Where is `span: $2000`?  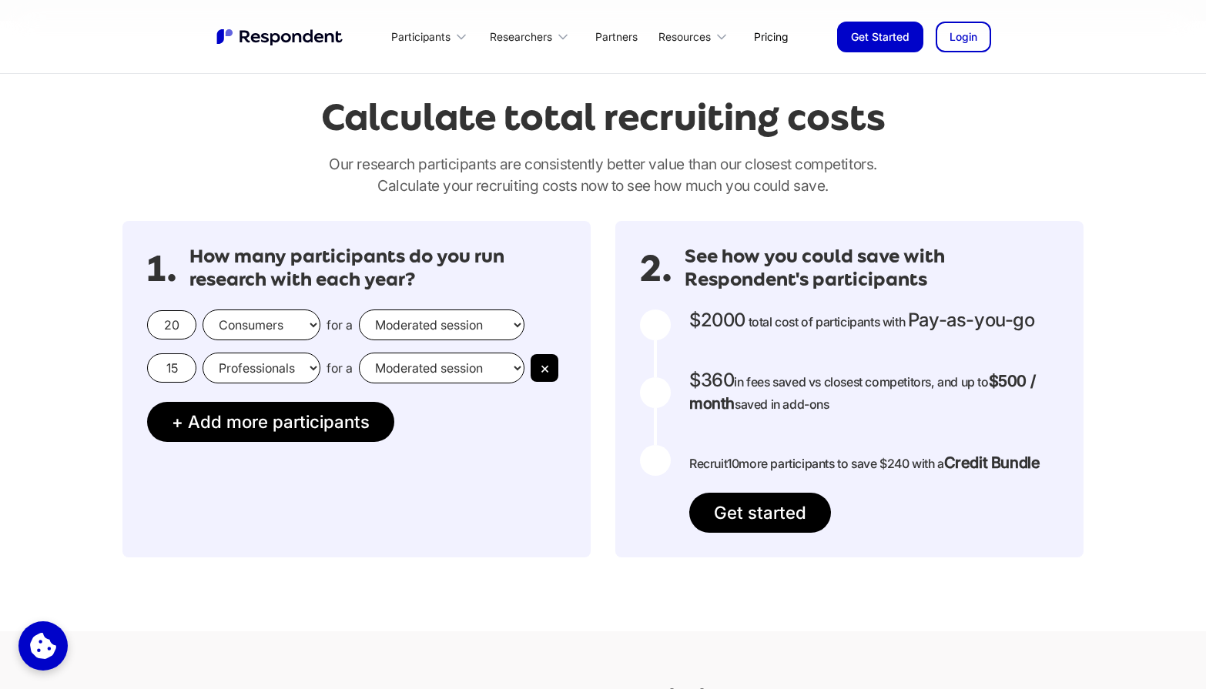
span: $2000 is located at coordinates (717, 320).